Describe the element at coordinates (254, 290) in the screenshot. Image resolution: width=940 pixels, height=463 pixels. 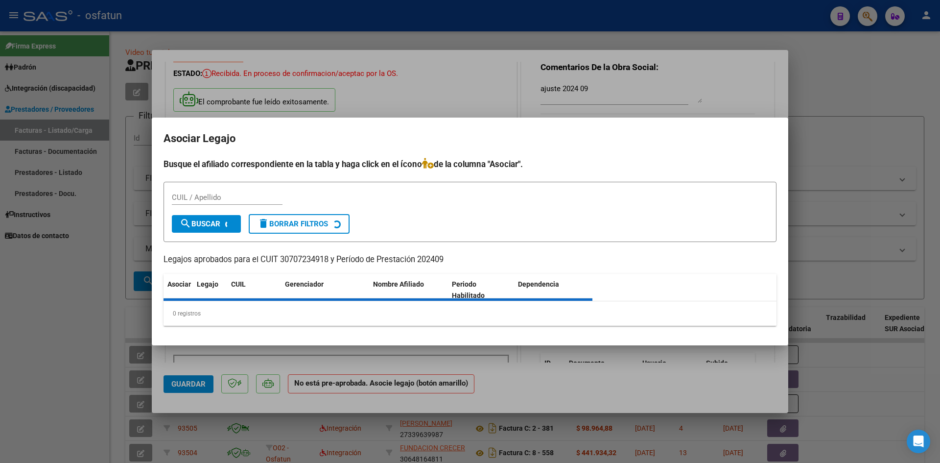
I see `datatable-header-cell: CUIL` at that location.